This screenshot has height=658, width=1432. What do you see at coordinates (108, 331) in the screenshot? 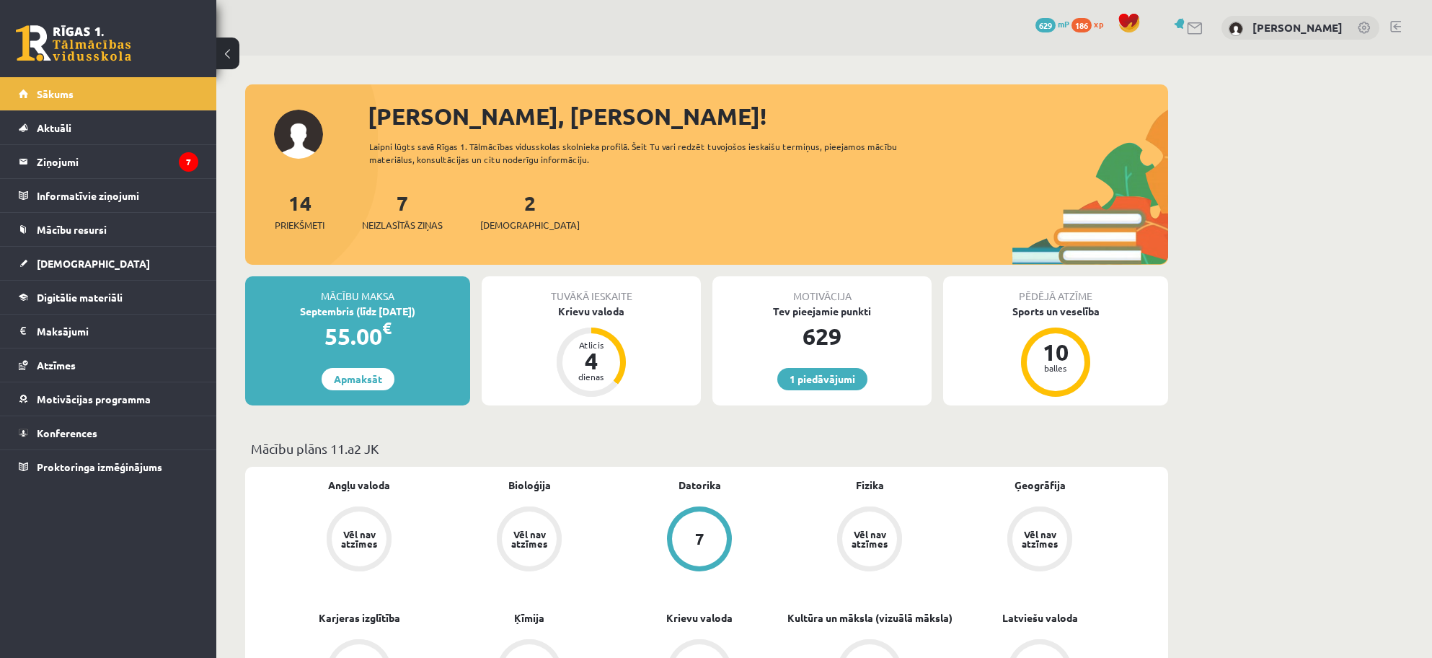
I see `a: Maksājumi` at bounding box center [108, 331].